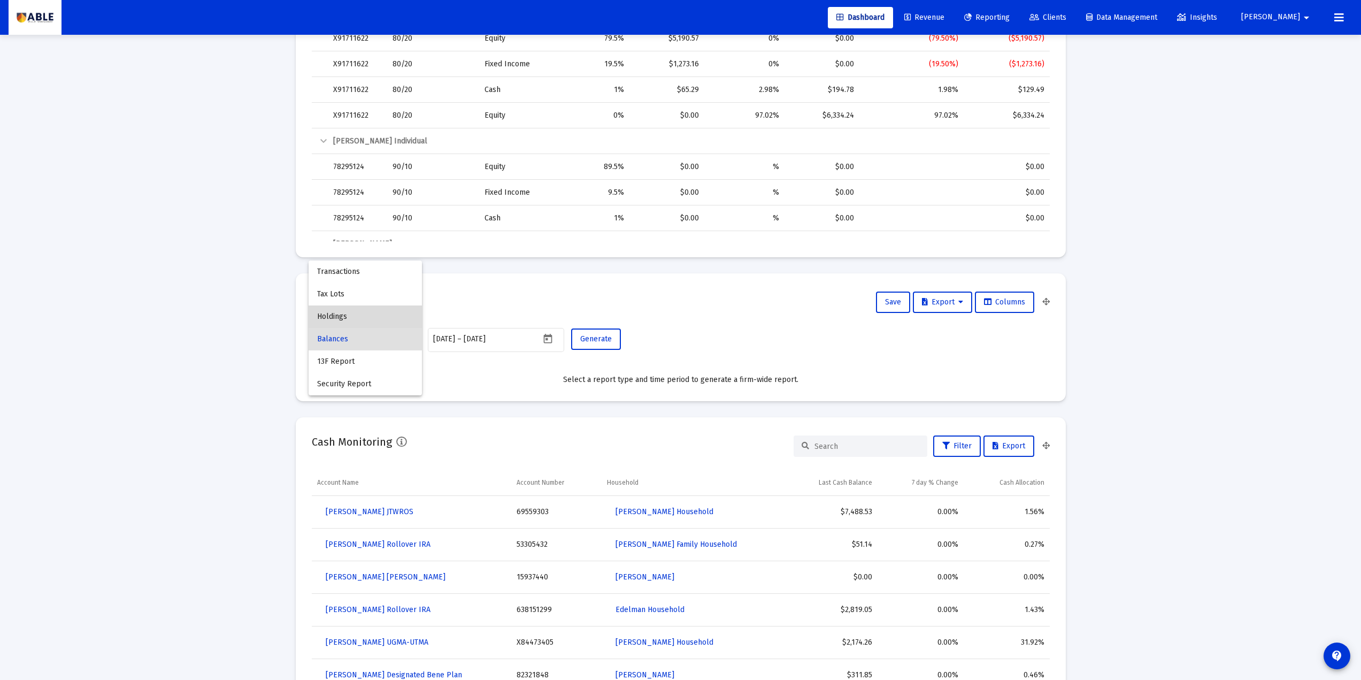 The height and width of the screenshot is (680, 1361). Describe the element at coordinates (365, 339) in the screenshot. I see `span: Balances` at that location.